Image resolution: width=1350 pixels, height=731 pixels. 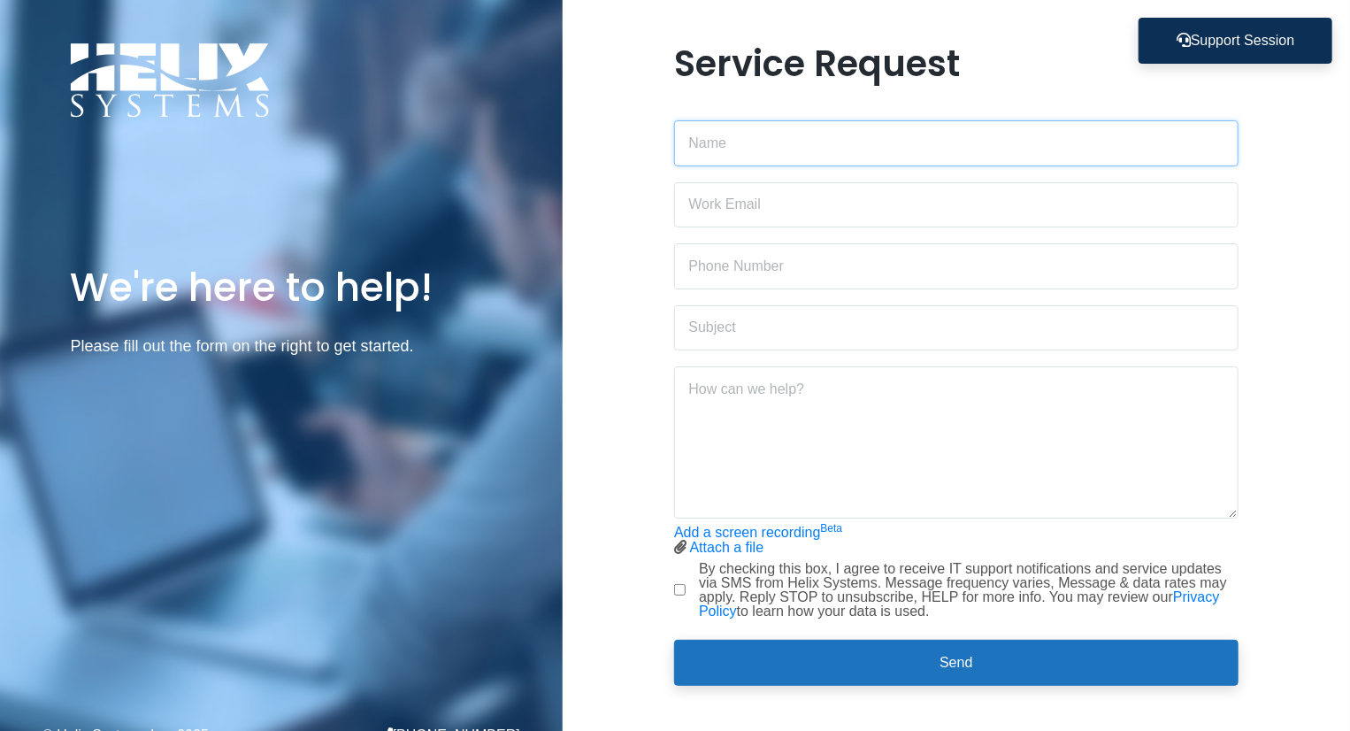 What do you see at coordinates (831, 528) in the screenshot?
I see `sup: Beta` at bounding box center [831, 528].